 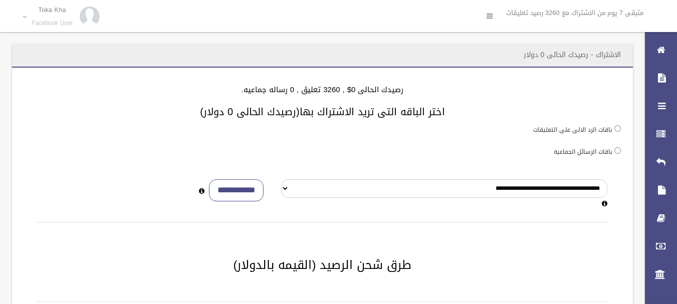 I want to click on img: 84628273_176159830277856_972693363922829312_n.jpg, so click(x=90, y=17).